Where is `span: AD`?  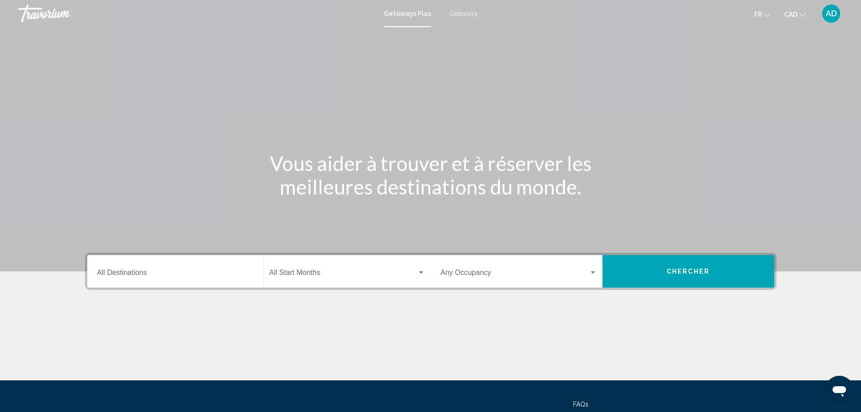
span: AD is located at coordinates (831, 14).